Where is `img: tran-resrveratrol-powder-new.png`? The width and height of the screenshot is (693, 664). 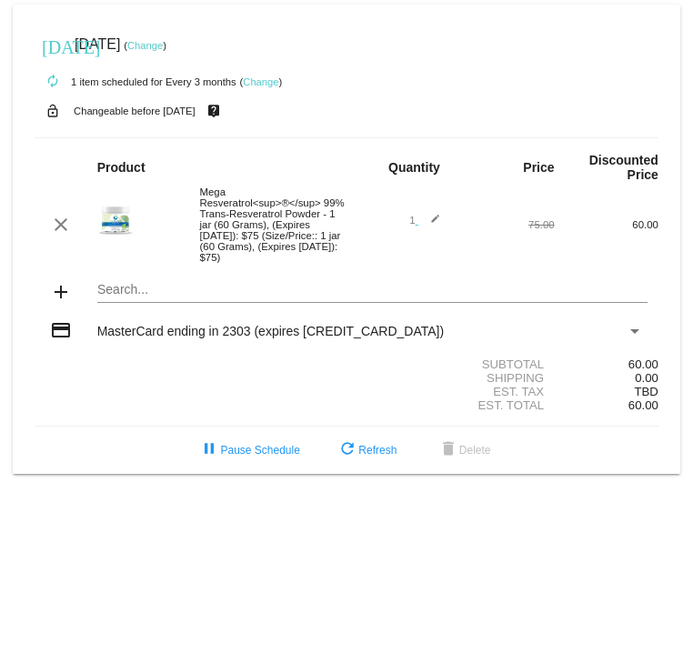
img: tran-resrveratrol-powder-new.png is located at coordinates (115, 223).